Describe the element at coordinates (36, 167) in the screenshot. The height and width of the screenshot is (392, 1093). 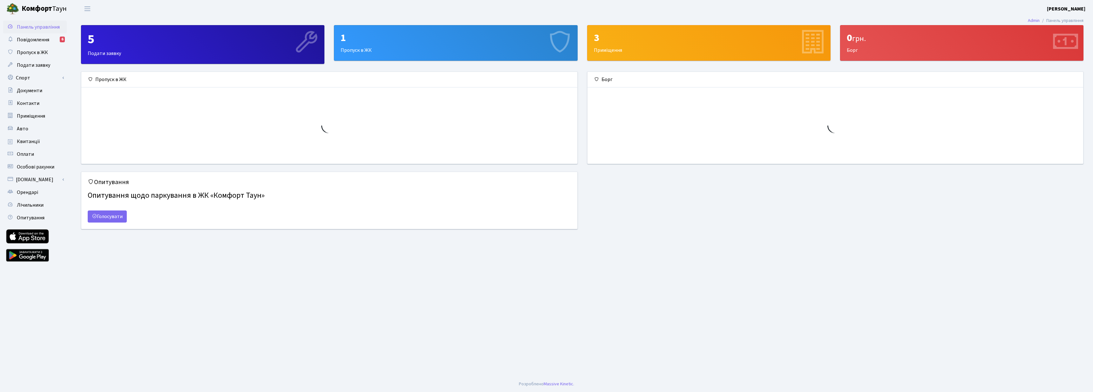
I see `span: Особові рахунки` at that location.